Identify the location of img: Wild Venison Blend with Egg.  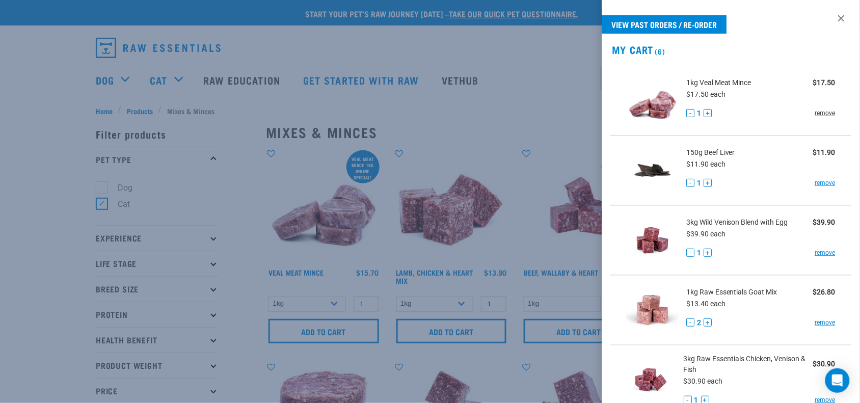
(653, 240).